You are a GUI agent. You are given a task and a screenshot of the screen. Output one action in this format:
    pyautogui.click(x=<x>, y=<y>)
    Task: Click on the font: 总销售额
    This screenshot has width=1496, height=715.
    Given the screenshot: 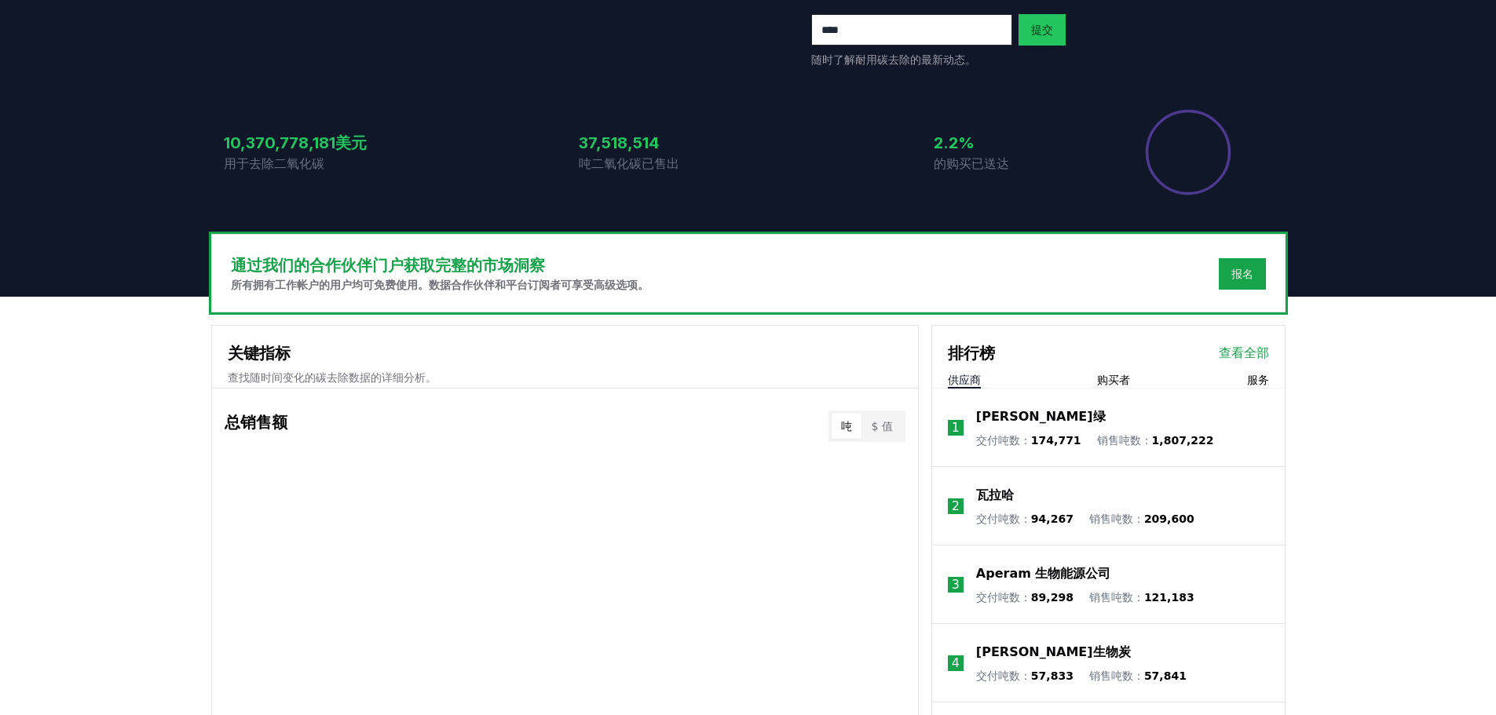 What is the action you would take?
    pyautogui.click(x=256, y=423)
    